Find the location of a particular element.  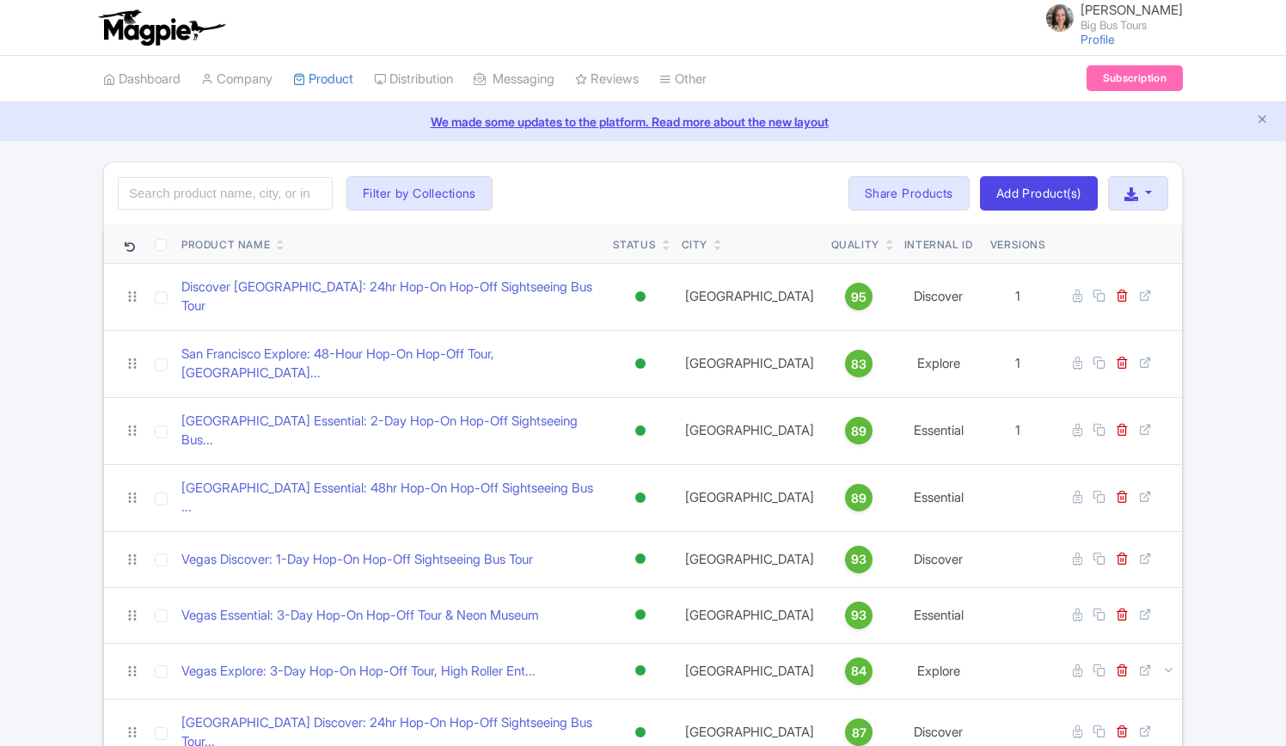

small: Big Bus Tours is located at coordinates (1131, 25).